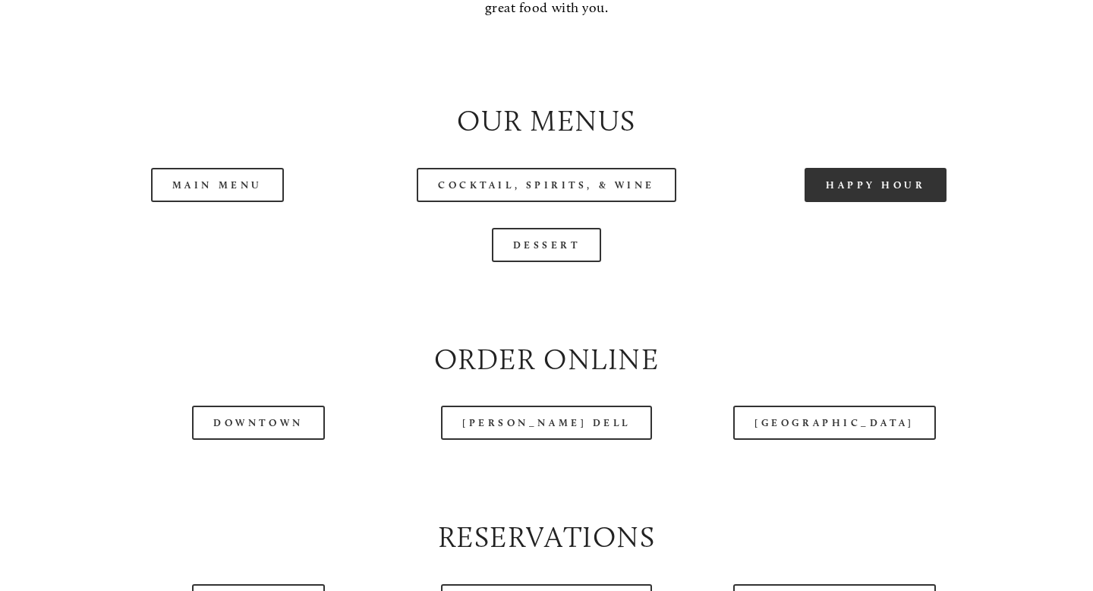 Image resolution: width=1093 pixels, height=591 pixels. What do you see at coordinates (546, 121) in the screenshot?
I see `h2: Our Menus` at bounding box center [546, 121].